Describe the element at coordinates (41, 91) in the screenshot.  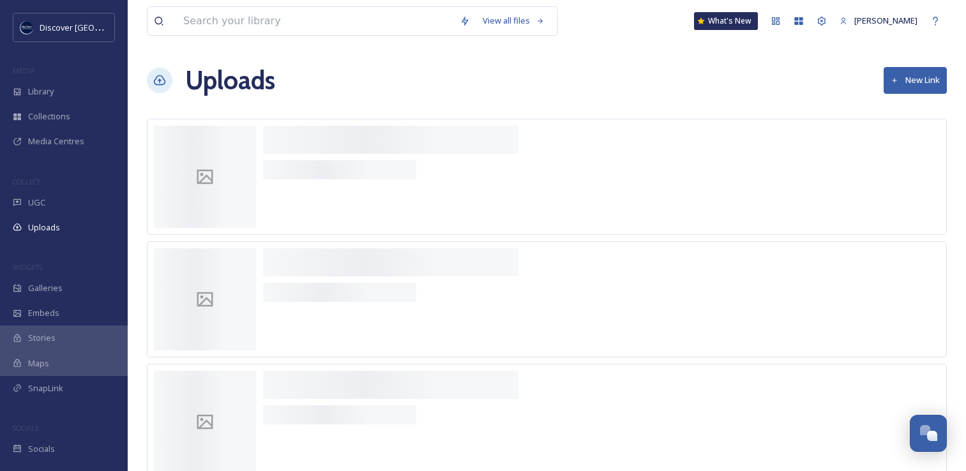
I see `span: Library` at that location.